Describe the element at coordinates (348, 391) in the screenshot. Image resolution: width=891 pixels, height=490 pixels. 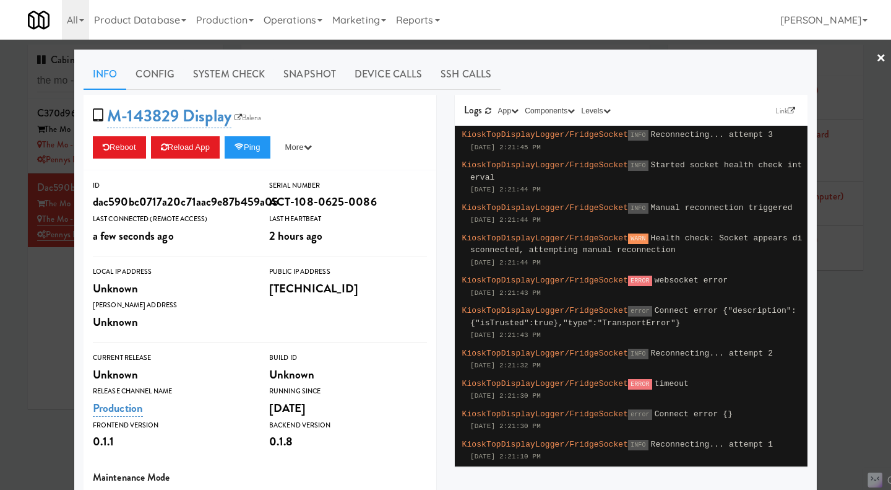
I see `div: Running Since` at that location.